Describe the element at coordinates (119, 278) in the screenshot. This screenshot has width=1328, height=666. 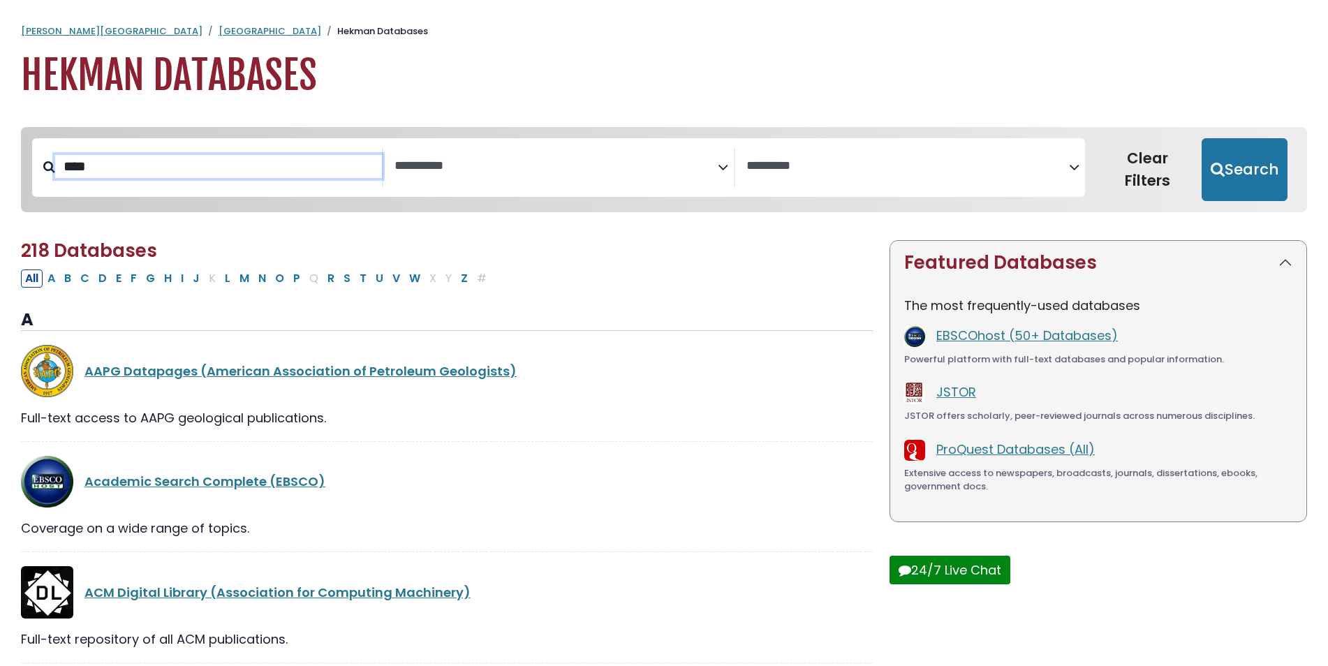
I see `button: Filter Results E` at that location.